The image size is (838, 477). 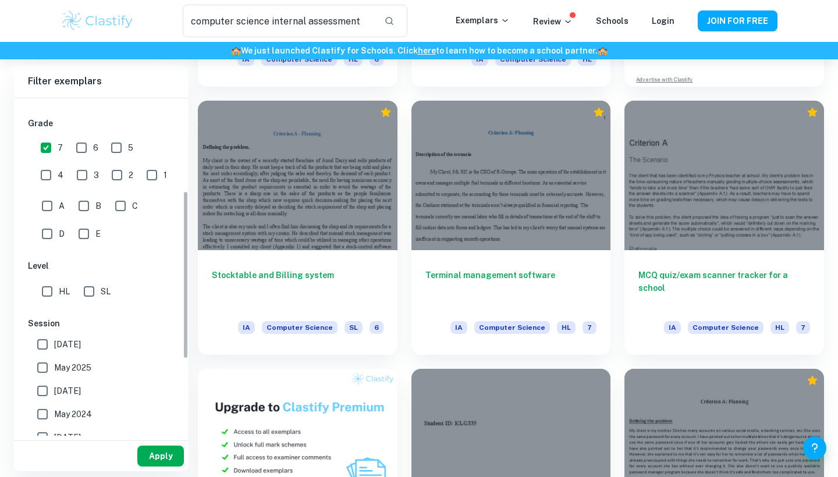 I want to click on h6: We just launched Clastify for Schools. Click to learn how to become a school partner., so click(x=419, y=51).